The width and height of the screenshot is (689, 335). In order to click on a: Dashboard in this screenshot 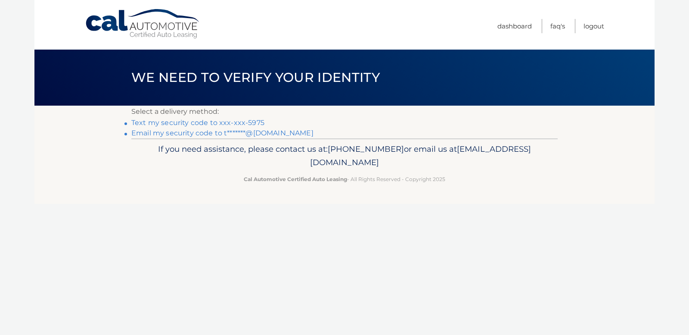, I will do `click(515, 26)`.